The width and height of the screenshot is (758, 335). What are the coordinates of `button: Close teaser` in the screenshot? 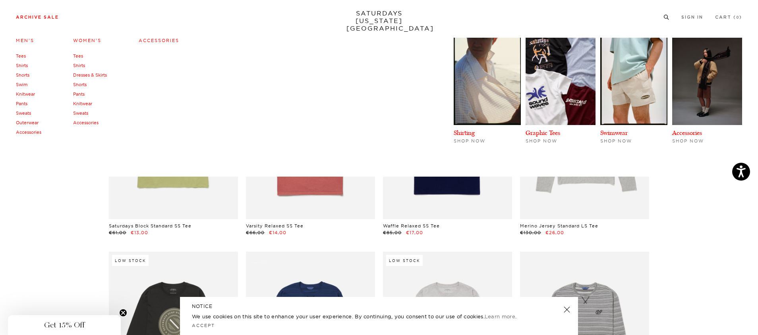 It's located at (123, 313).